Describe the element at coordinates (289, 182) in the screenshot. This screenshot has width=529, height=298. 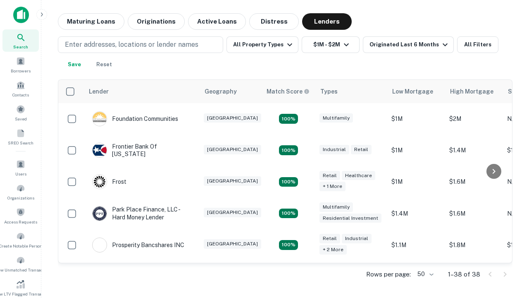
I see `div: Matching Properties: 5, hasApolloMatch: undefined` at that location.